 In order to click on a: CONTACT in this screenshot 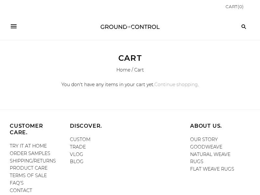, I will do `click(21, 191)`.